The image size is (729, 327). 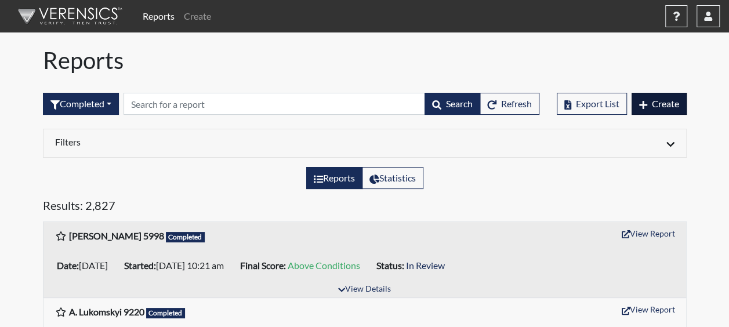 What do you see at coordinates (658, 104) in the screenshot?
I see `button: Create` at bounding box center [658, 104].